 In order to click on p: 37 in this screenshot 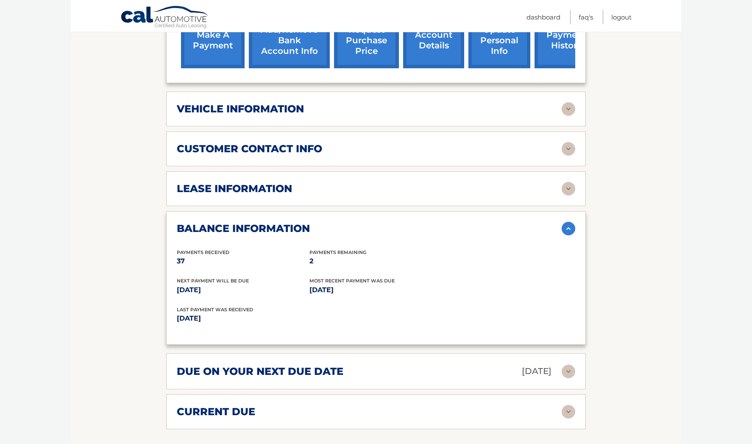, I will do `click(243, 261)`.